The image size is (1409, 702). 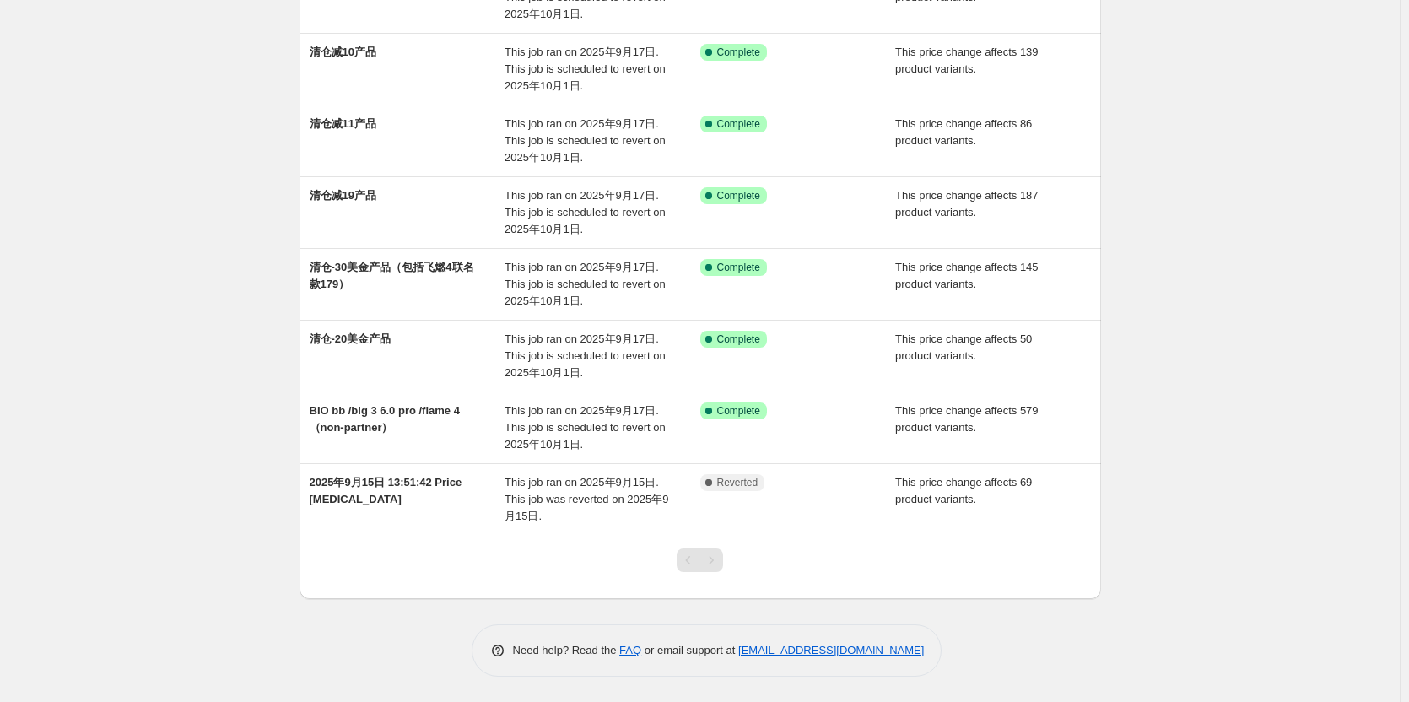 I want to click on a: FAQ, so click(x=630, y=650).